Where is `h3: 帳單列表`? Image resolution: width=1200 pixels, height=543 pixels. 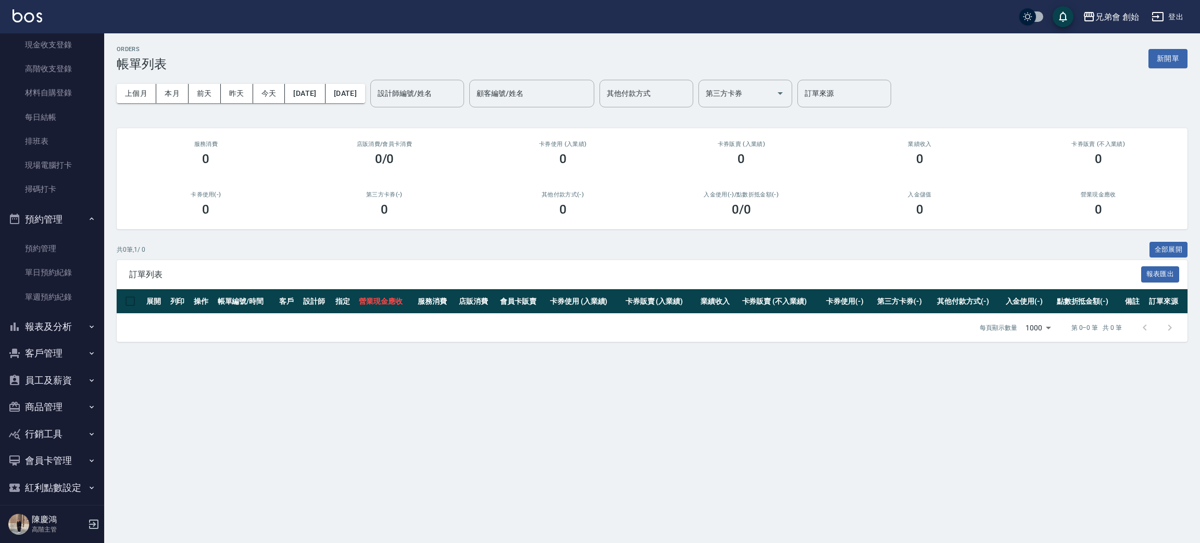 h3: 帳單列表 is located at coordinates (142, 64).